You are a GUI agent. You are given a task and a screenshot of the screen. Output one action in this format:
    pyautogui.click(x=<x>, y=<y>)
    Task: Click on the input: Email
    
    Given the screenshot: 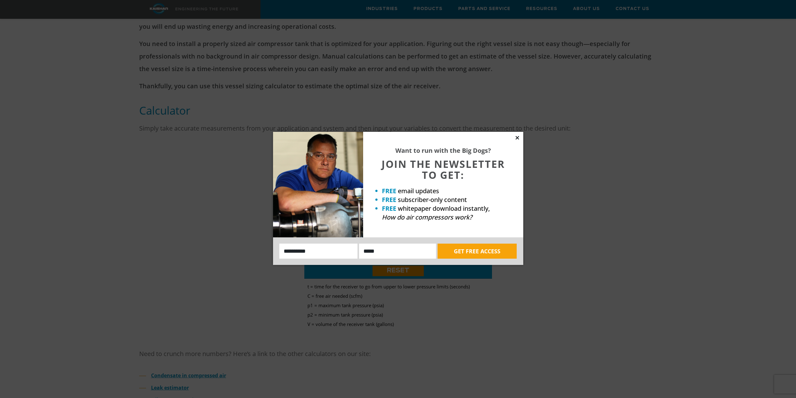 What is the action you would take?
    pyautogui.click(x=398, y=251)
    